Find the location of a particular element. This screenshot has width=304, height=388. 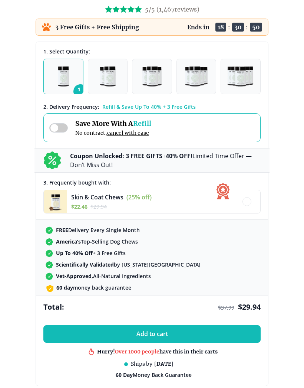

img: Pack of 5 - Natural Dog Supplements is located at coordinates (241, 76).